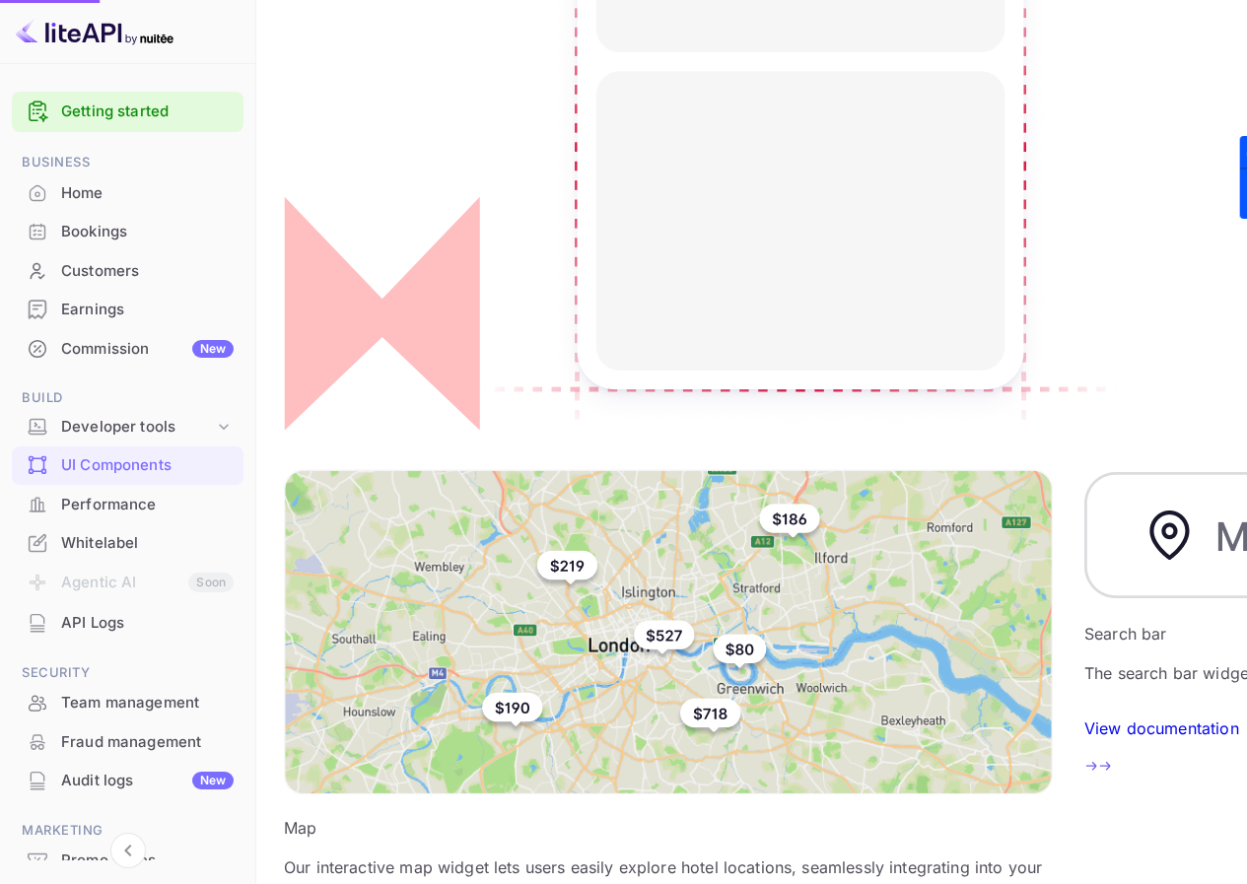  What do you see at coordinates (127, 192) in the screenshot?
I see `a: Home` at bounding box center [127, 192].